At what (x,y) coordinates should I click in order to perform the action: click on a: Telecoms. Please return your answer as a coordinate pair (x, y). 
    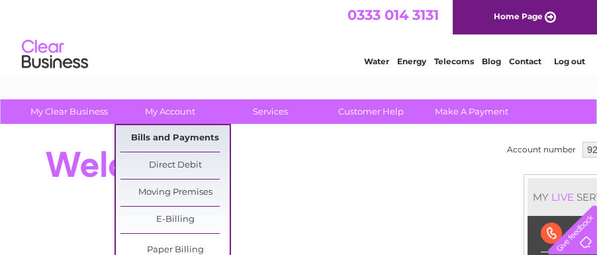
    Looking at the image, I should click on (454, 61).